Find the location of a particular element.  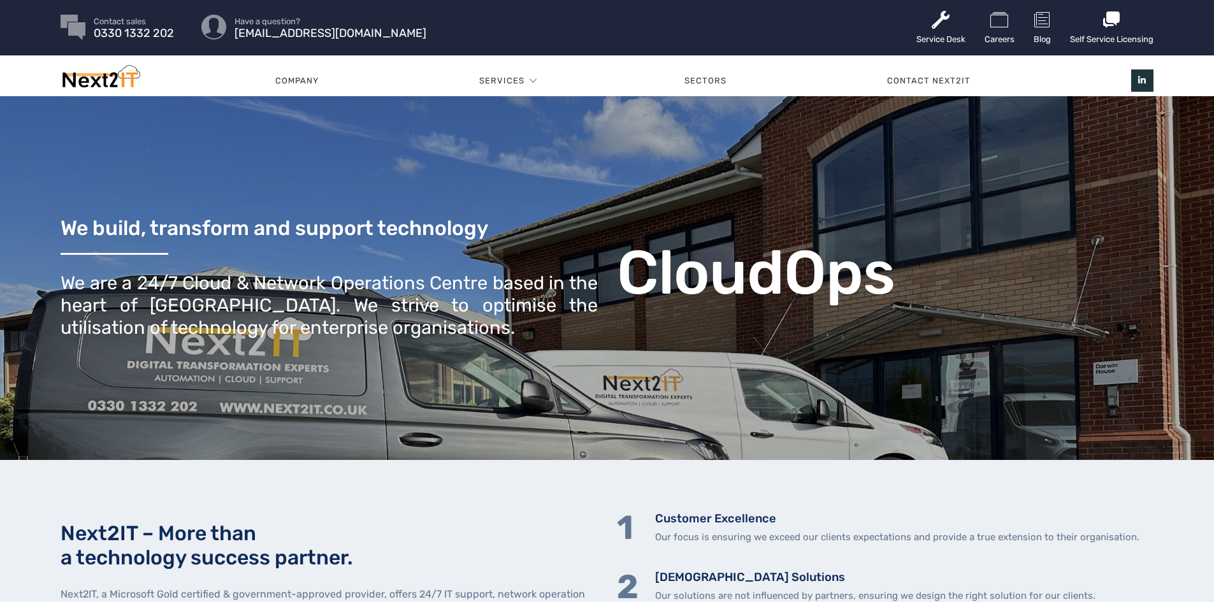

a: Company is located at coordinates (297, 81).